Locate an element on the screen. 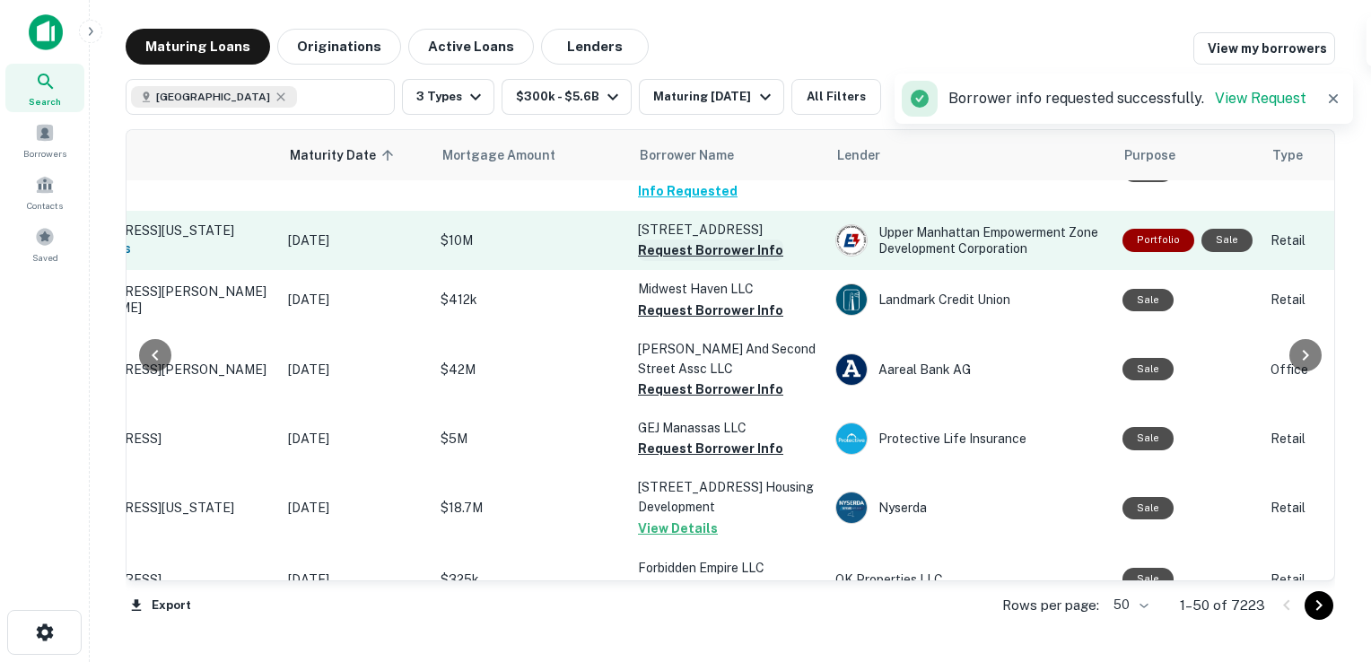  p: $5M is located at coordinates (530, 439).